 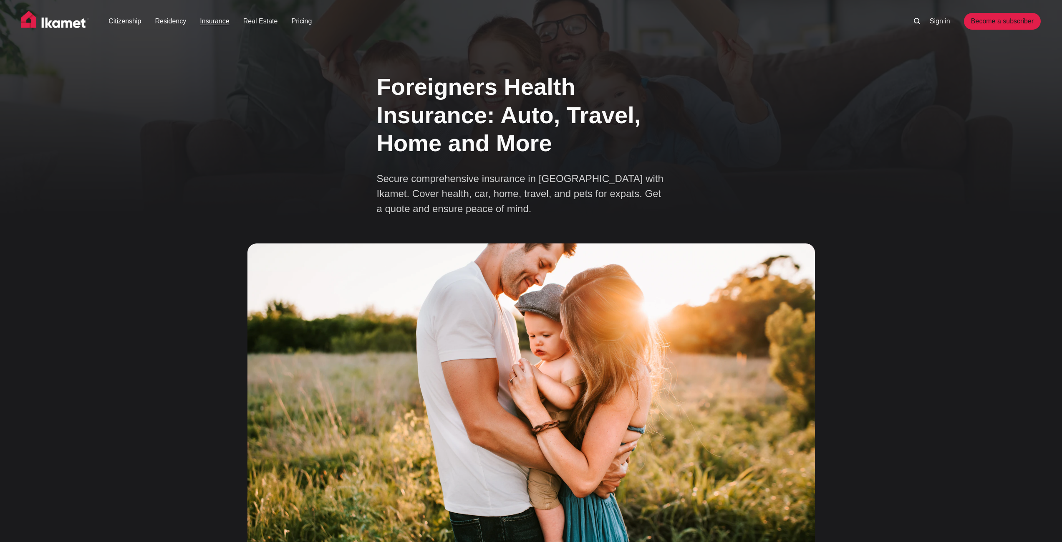 What do you see at coordinates (125, 21) in the screenshot?
I see `a: Citizenship` at bounding box center [125, 21].